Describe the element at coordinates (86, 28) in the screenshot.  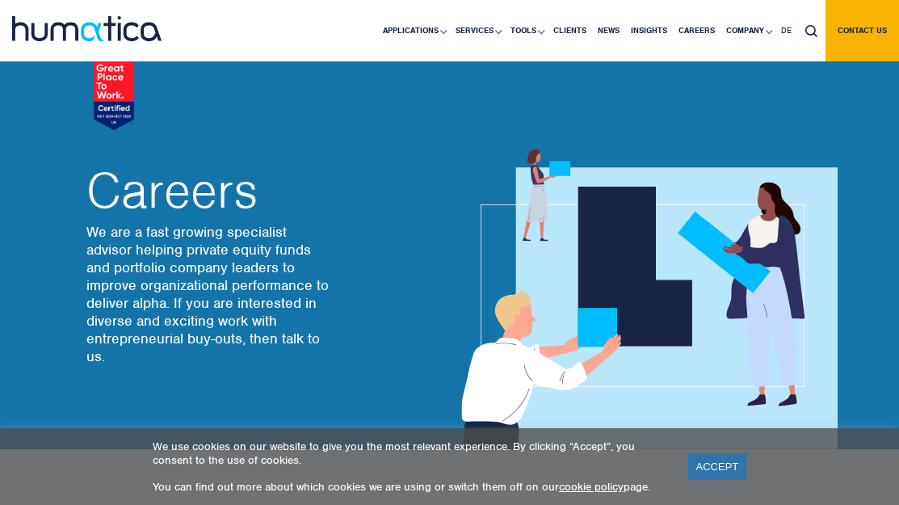
I see `img: logo` at that location.